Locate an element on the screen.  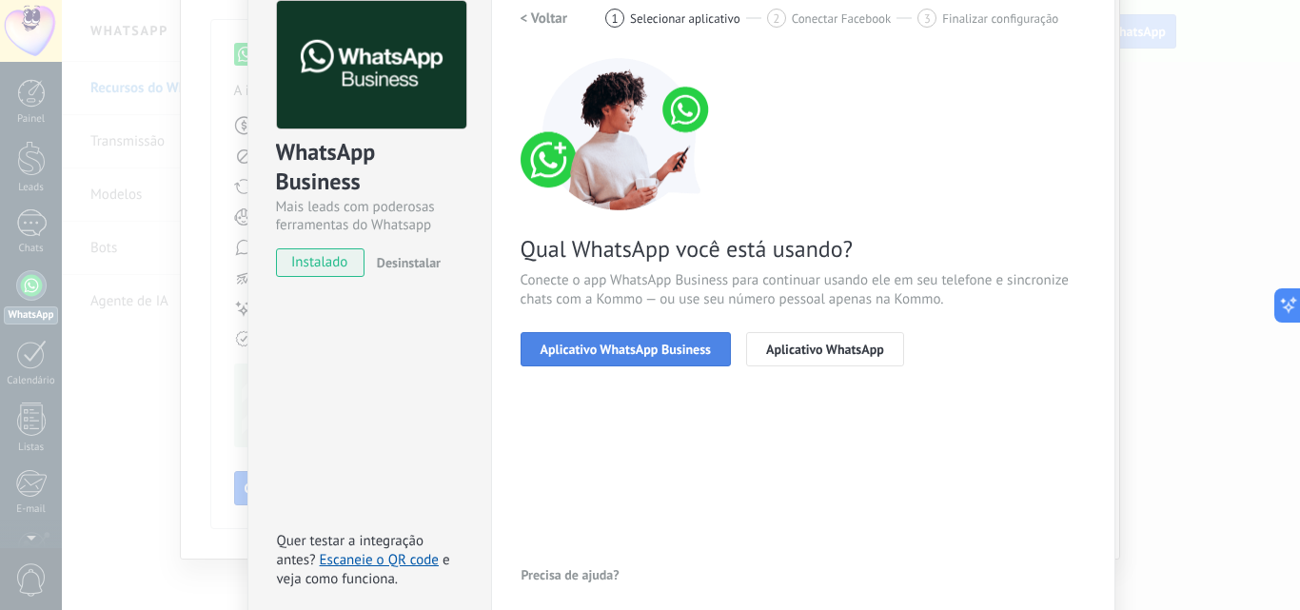
span: 2 is located at coordinates (776, 18).